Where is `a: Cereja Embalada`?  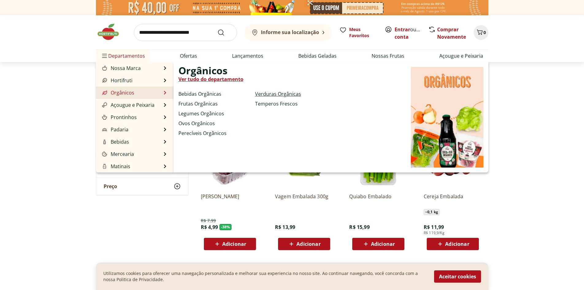 a: Cereja Embalada is located at coordinates (453, 200).